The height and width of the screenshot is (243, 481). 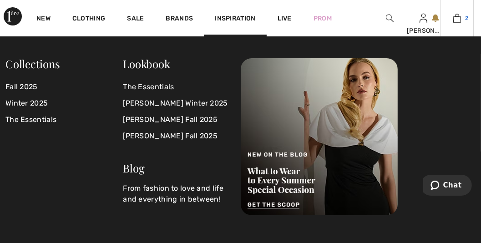 I want to click on img: search the website, so click(x=389, y=18).